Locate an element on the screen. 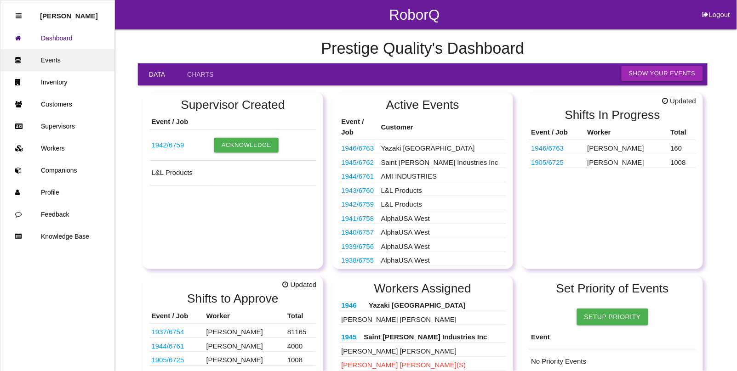 The image size is (737, 371). tr: L1M8 10C666 GF is located at coordinates (612, 147).